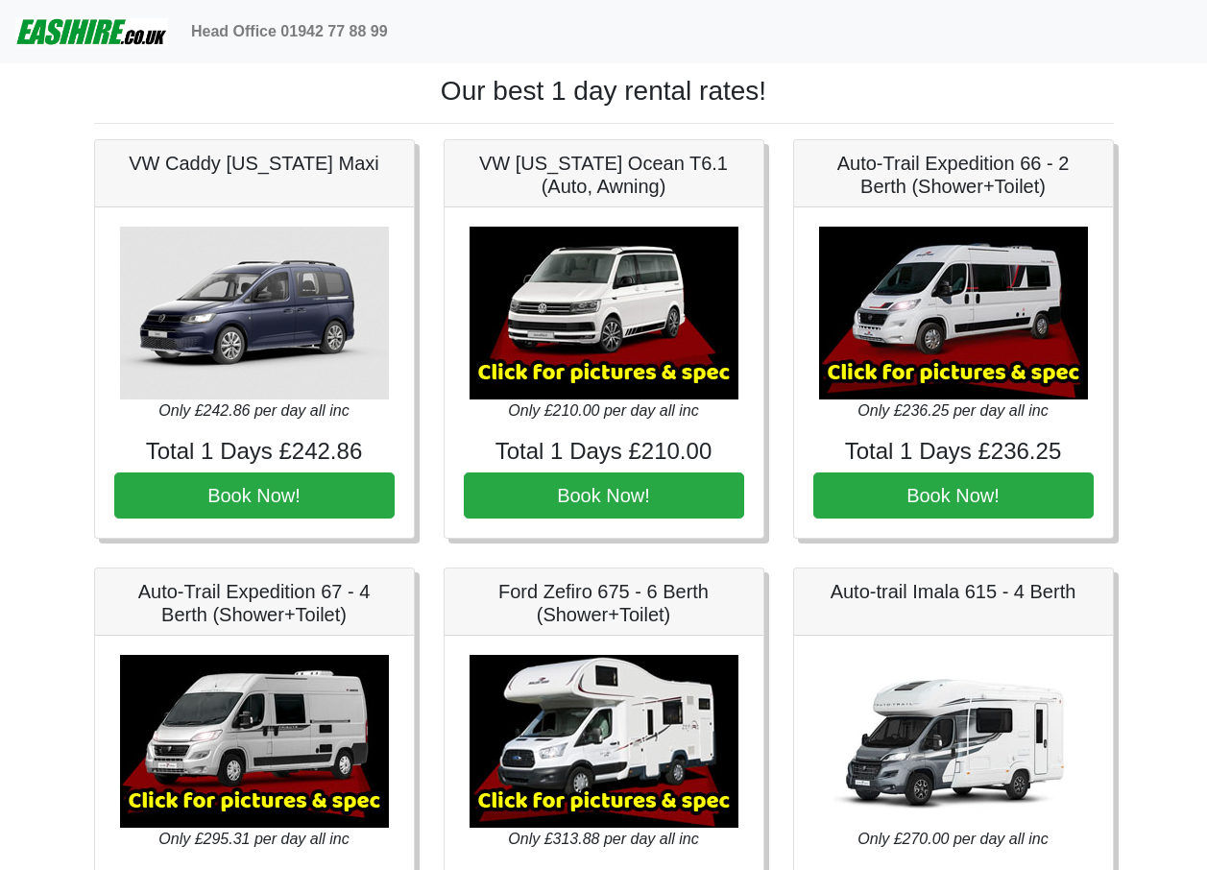 This screenshot has width=1207, height=870. What do you see at coordinates (289, 31) in the screenshot?
I see `b: Head Office 01942 77 88 99` at bounding box center [289, 31].